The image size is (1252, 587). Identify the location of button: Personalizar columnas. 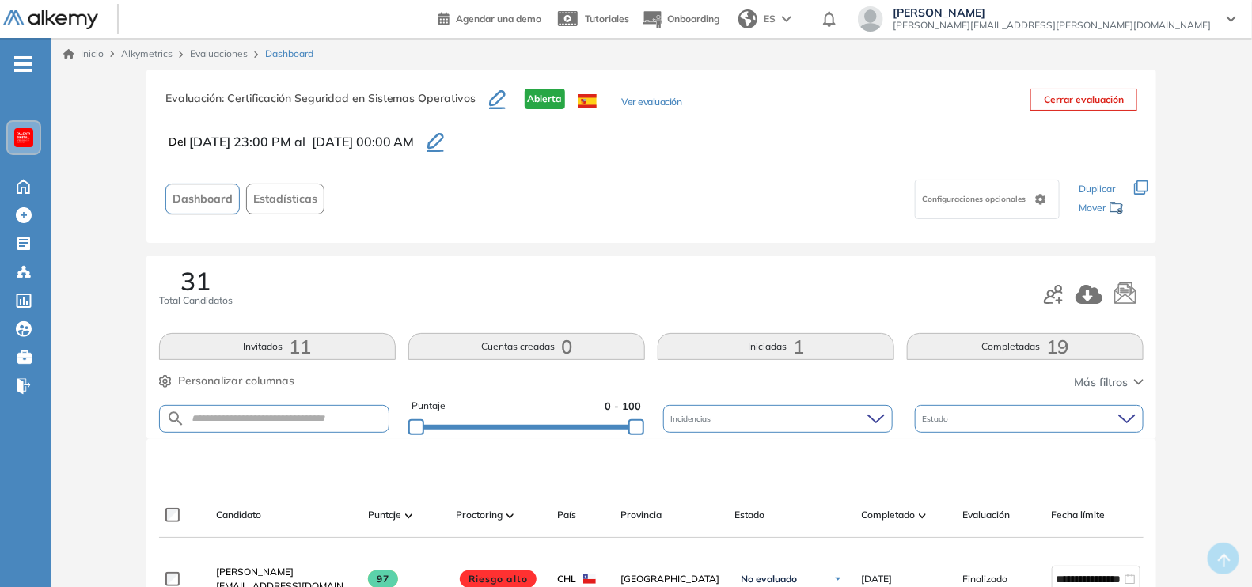
(226, 381).